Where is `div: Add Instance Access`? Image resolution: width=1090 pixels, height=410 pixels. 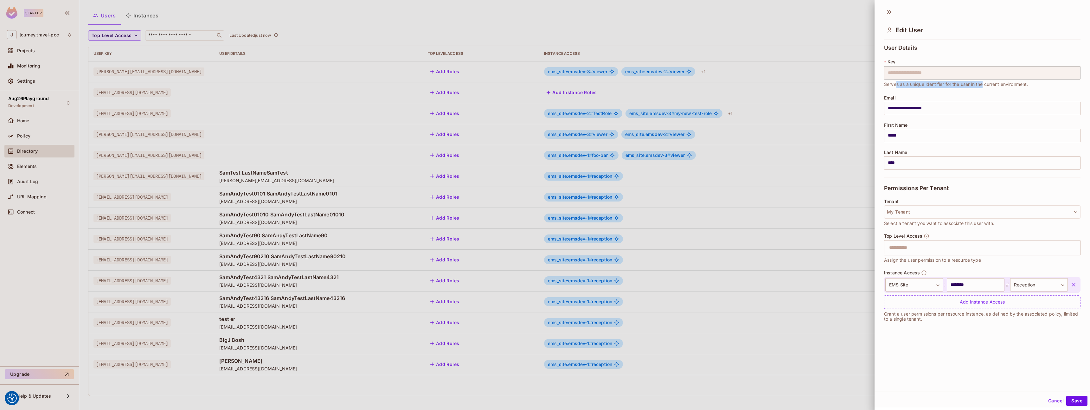 div: Add Instance Access is located at coordinates (982, 302).